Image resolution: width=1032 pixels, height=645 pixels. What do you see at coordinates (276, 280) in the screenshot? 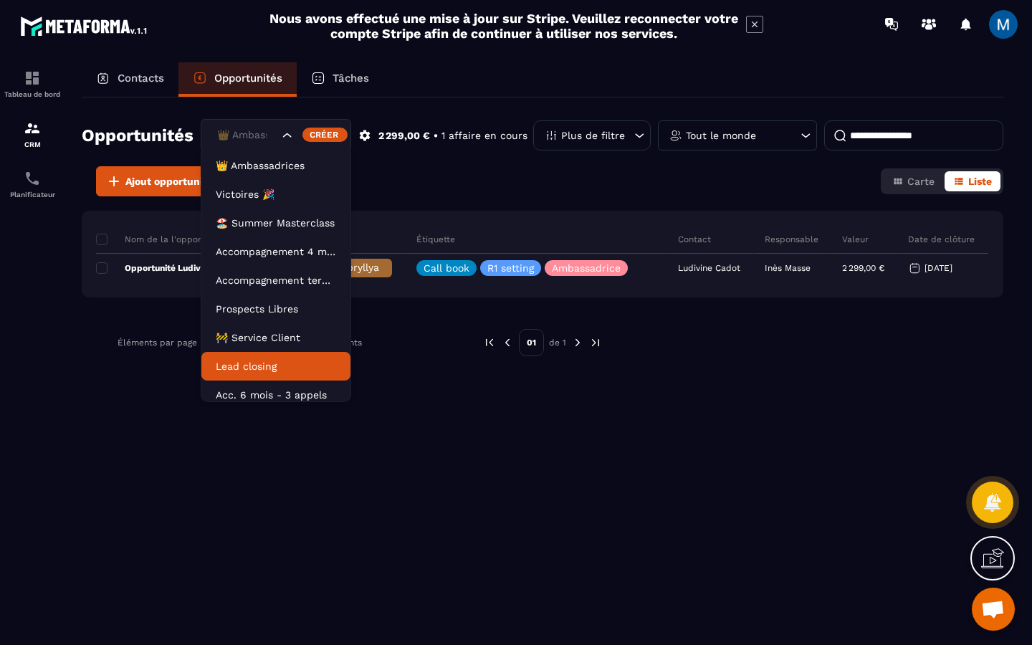
I see `p: Accompagnement terminé` at bounding box center [276, 280].